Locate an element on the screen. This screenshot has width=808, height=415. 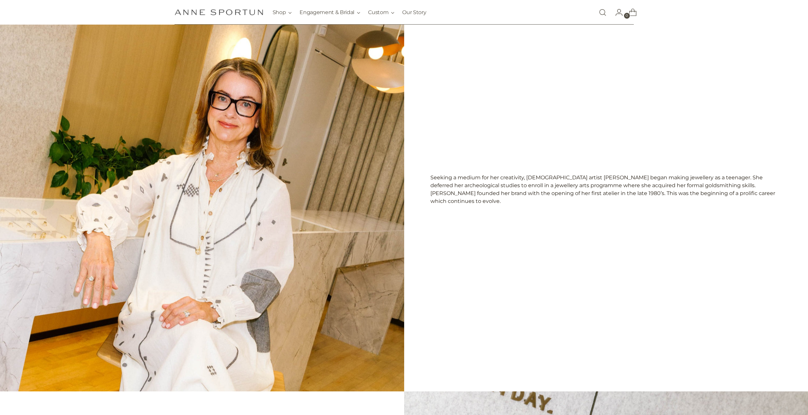
button: Shop is located at coordinates (282, 12).